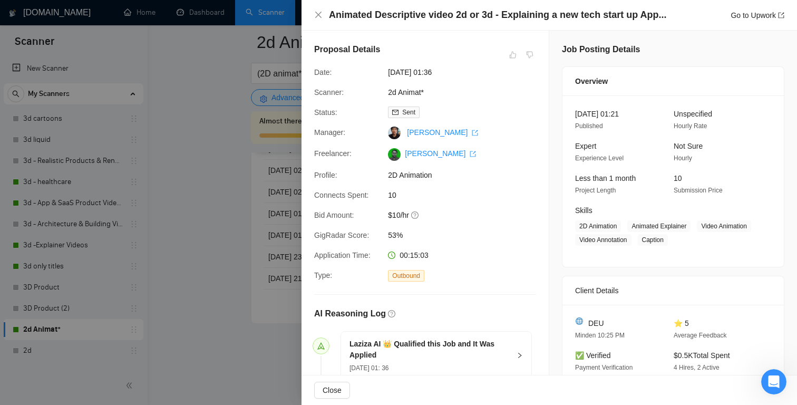  What do you see at coordinates (595, 190) in the screenshot?
I see `span: Project Length` at bounding box center [595, 190].